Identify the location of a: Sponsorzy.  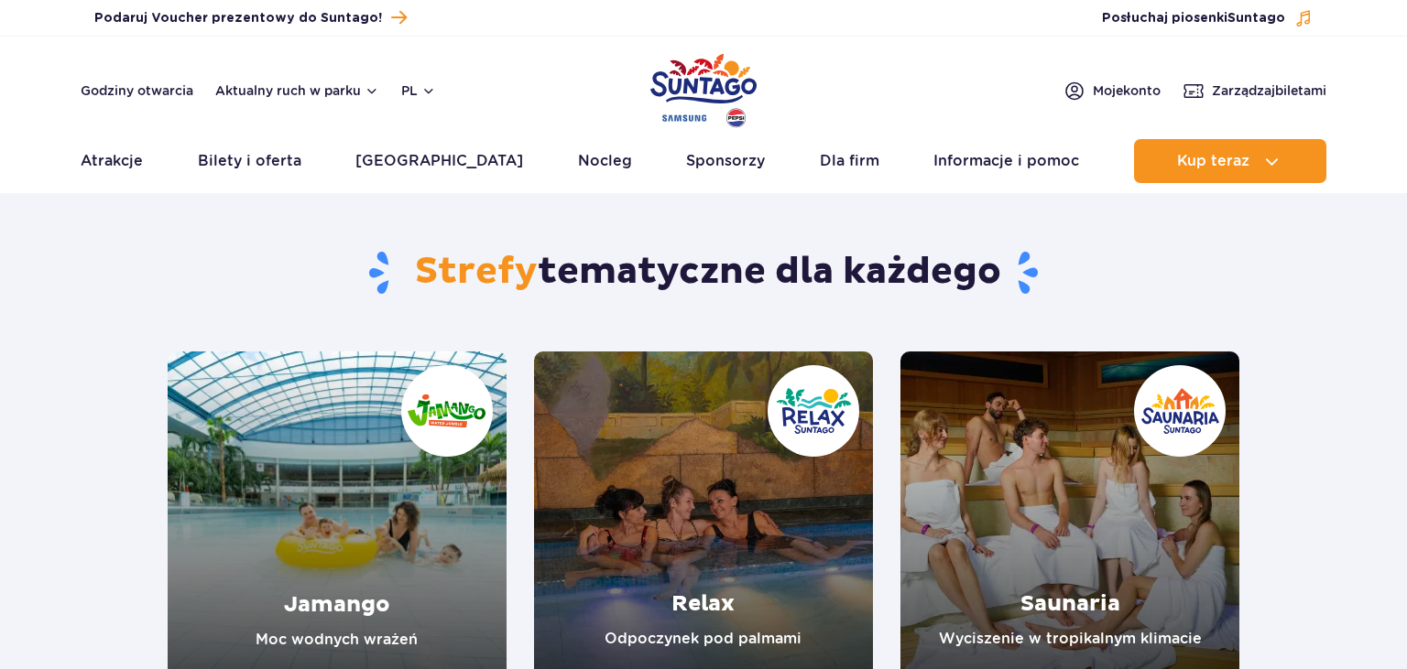
(725, 161).